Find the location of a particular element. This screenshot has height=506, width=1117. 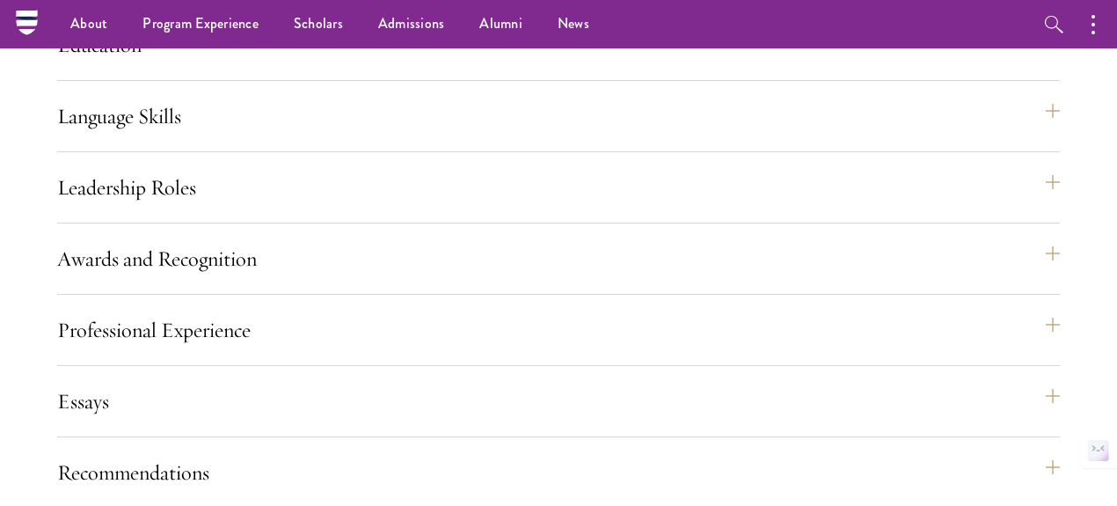

button: Leadership Roles is located at coordinates (559, 187).